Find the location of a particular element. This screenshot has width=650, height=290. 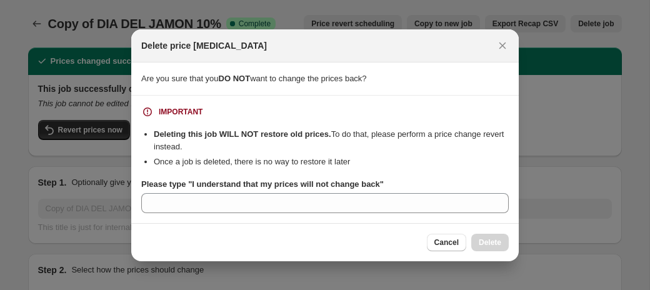

b: Please type "I understand that my prices will not change back" is located at coordinates (262, 184).